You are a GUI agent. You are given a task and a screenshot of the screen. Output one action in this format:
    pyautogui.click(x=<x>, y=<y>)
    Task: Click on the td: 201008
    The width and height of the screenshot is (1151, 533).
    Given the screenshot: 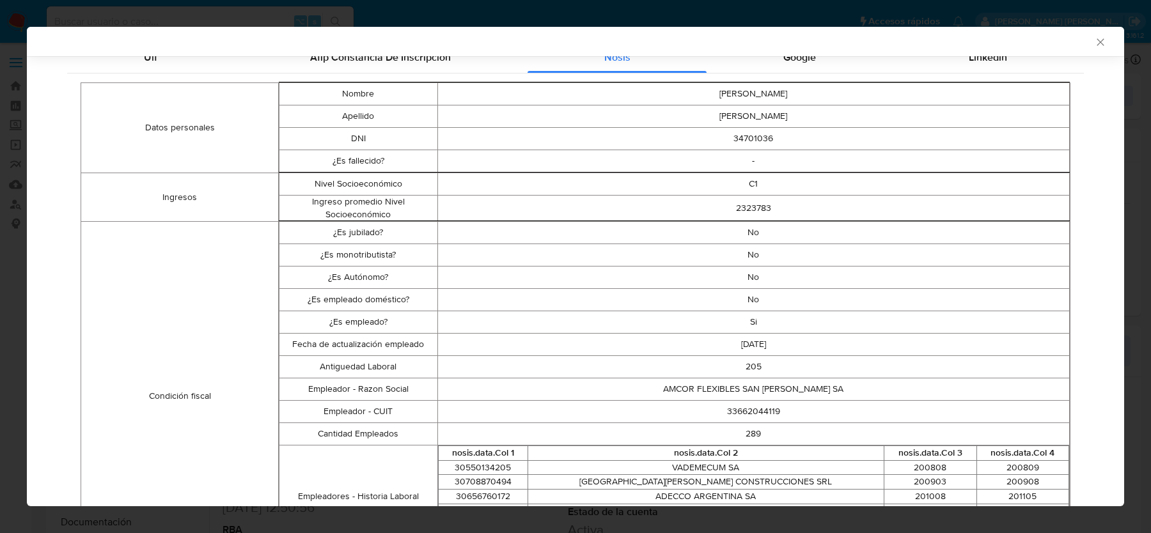 What is the action you would take?
    pyautogui.click(x=931, y=496)
    